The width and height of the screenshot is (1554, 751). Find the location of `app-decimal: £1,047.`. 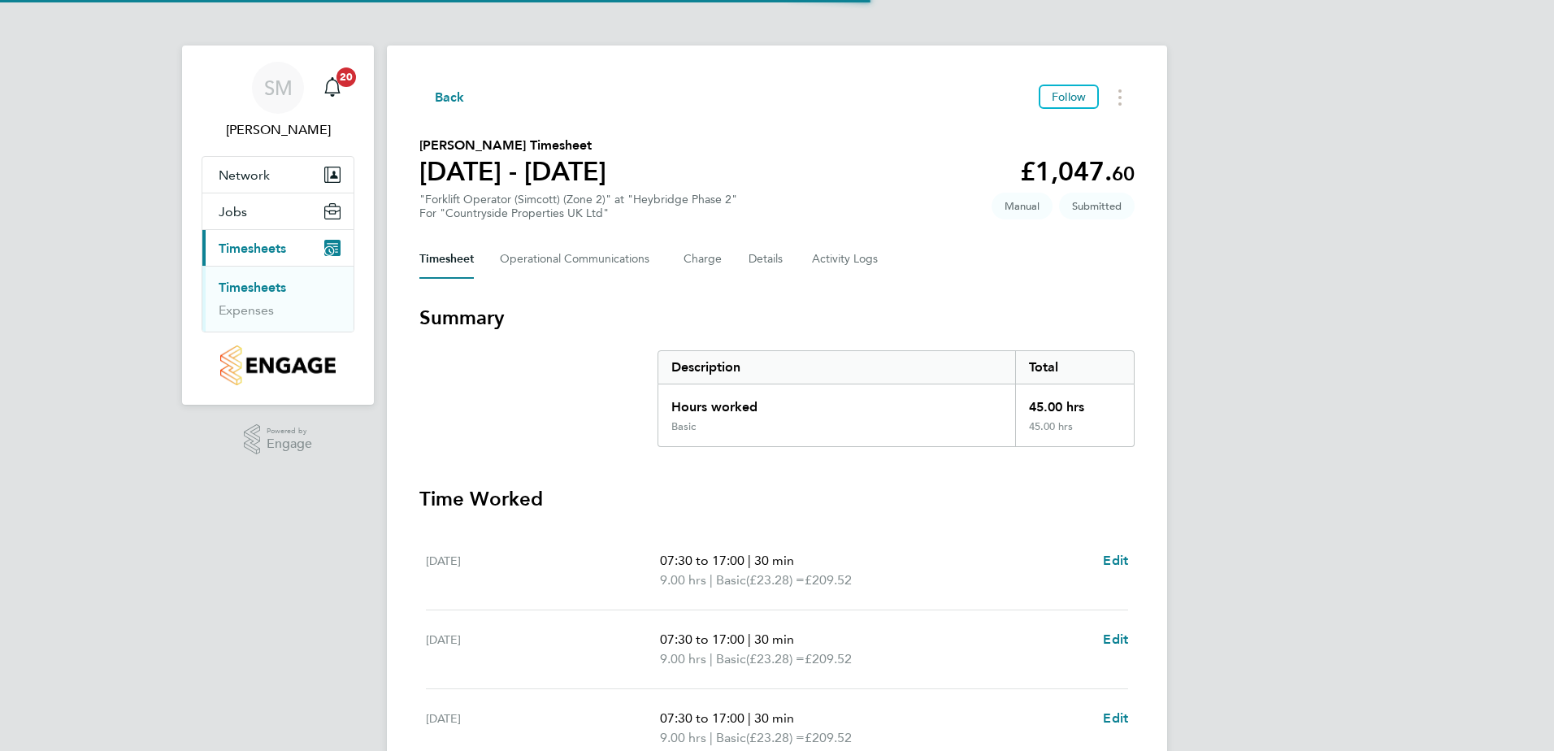

app-decimal: £1,047. is located at coordinates (1077, 171).